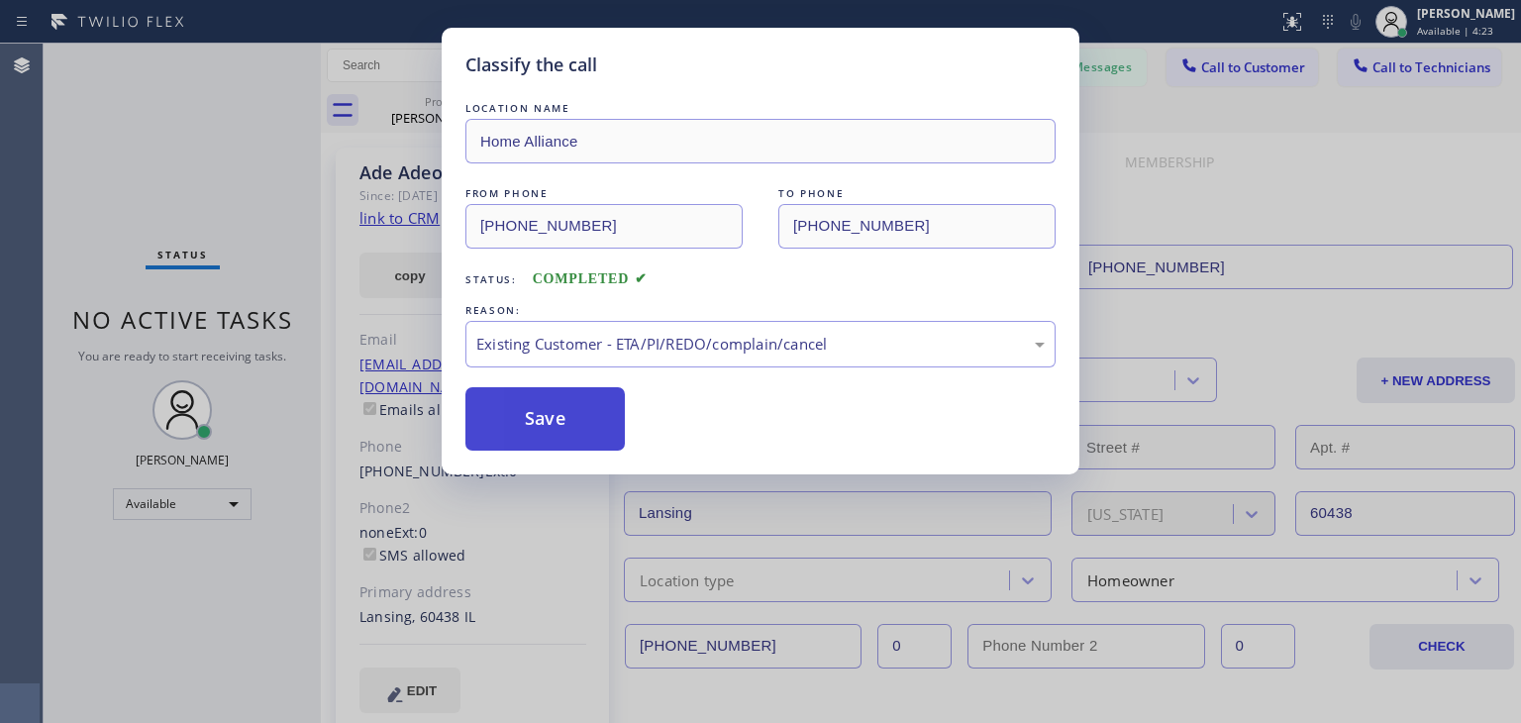 This screenshot has height=723, width=1521. Describe the element at coordinates (917, 193) in the screenshot. I see `div: TO PHONE` at that location.